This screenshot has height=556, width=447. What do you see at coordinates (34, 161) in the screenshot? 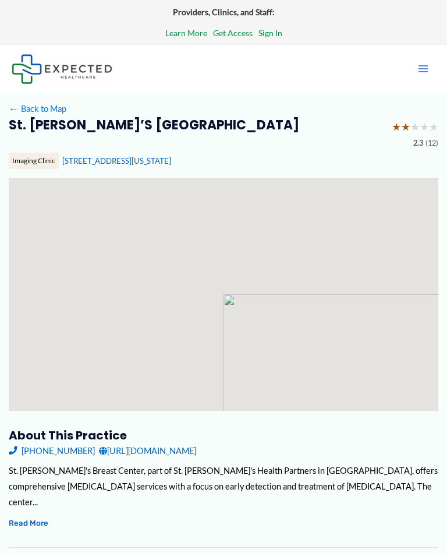
I see `div: Imaging Clinic` at bounding box center [34, 161].